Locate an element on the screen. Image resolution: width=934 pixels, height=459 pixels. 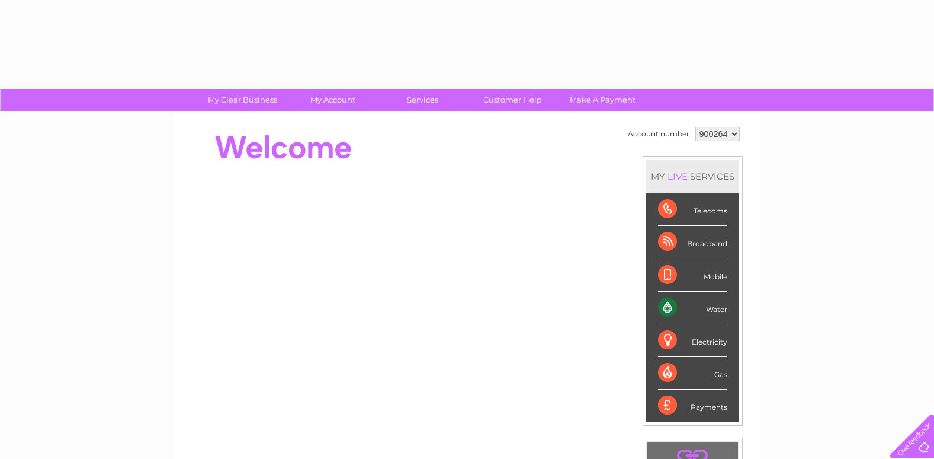
div: Electricity is located at coordinates (693, 340).